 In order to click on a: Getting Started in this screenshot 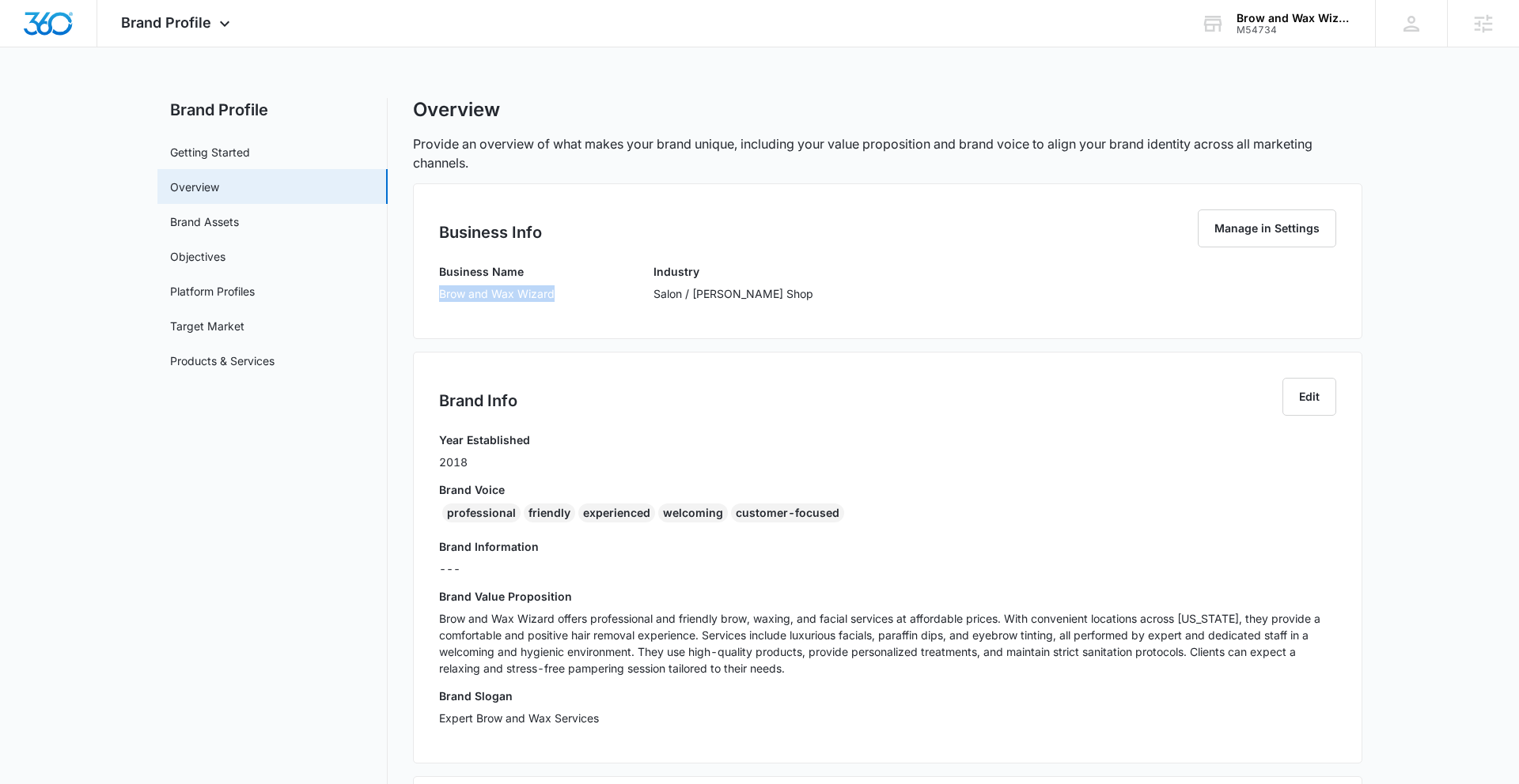, I will do `click(210, 152)`.